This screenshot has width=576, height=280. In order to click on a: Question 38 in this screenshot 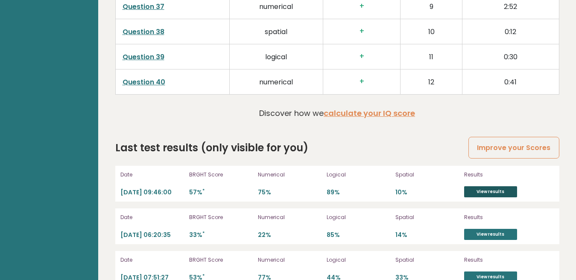, I will do `click(143, 32)`.